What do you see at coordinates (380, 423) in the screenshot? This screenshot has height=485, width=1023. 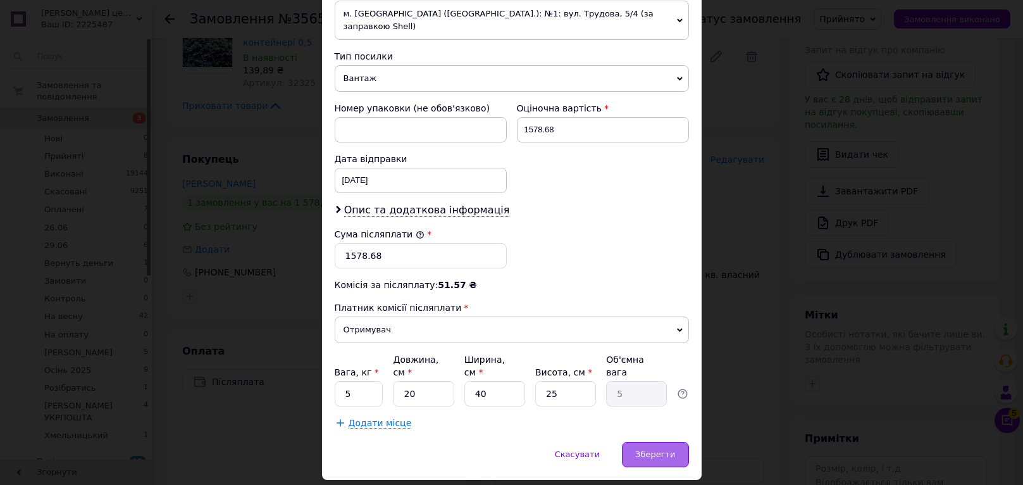 I see `span: Додати місце` at bounding box center [380, 423].